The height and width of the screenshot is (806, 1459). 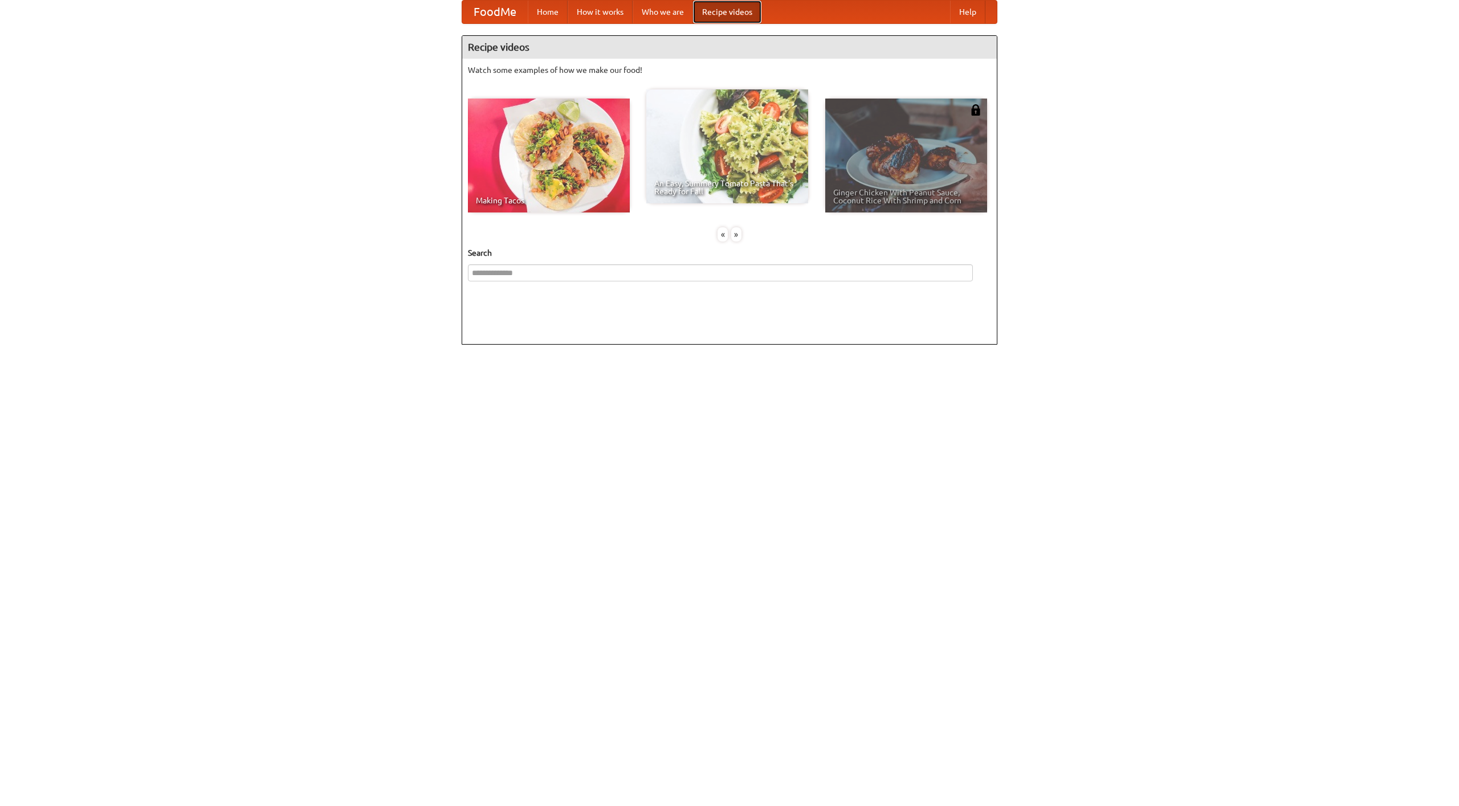 What do you see at coordinates (549, 201) in the screenshot?
I see `span: Making Tacos` at bounding box center [549, 201].